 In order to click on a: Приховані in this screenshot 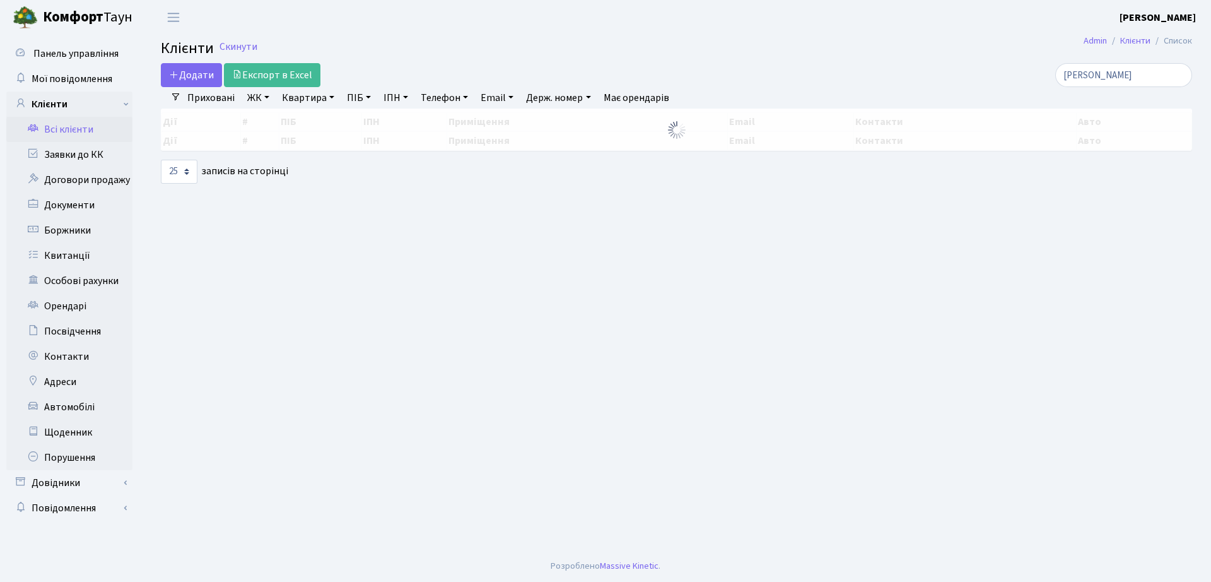, I will do `click(211, 98)`.